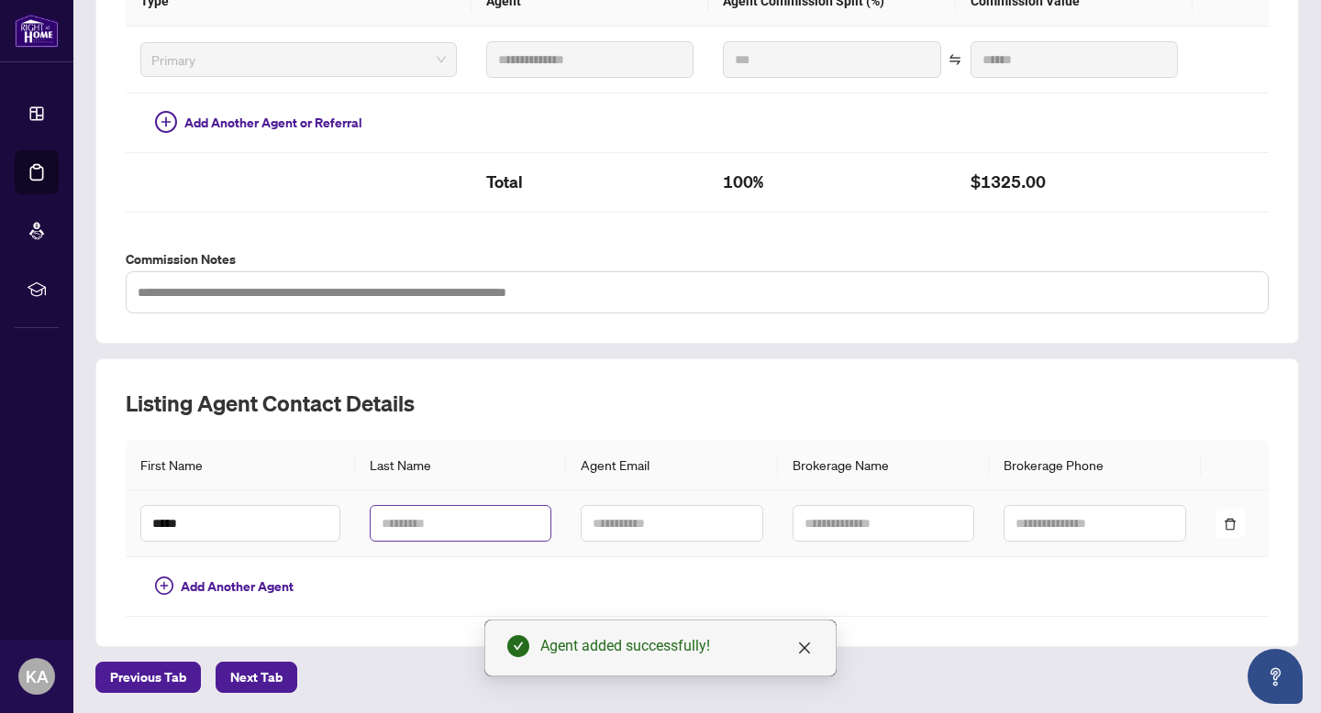  Describe the element at coordinates (37, 30) in the screenshot. I see `img: logo` at that location.